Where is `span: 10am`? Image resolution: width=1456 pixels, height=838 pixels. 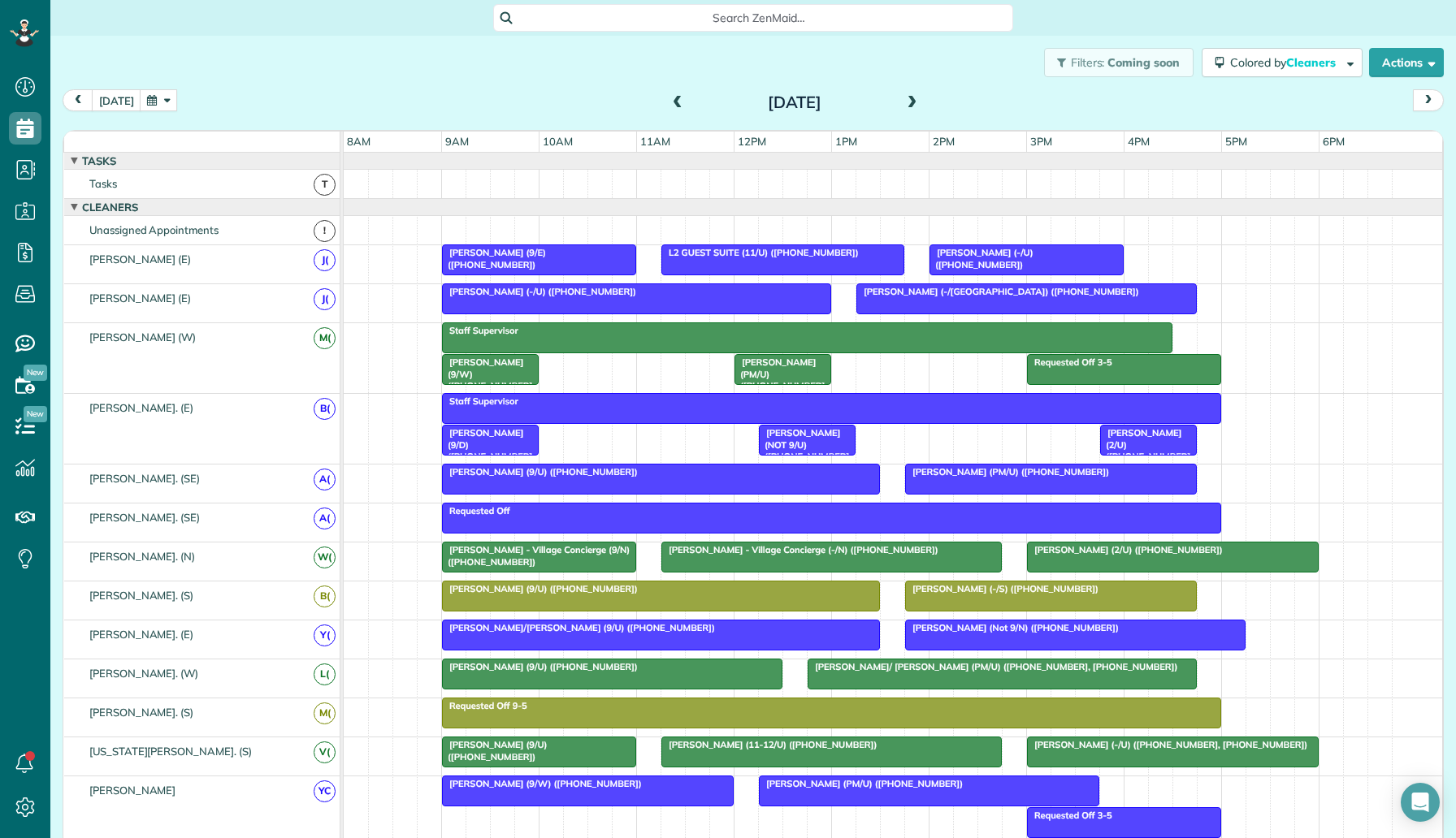
span: 10am is located at coordinates (558, 142).